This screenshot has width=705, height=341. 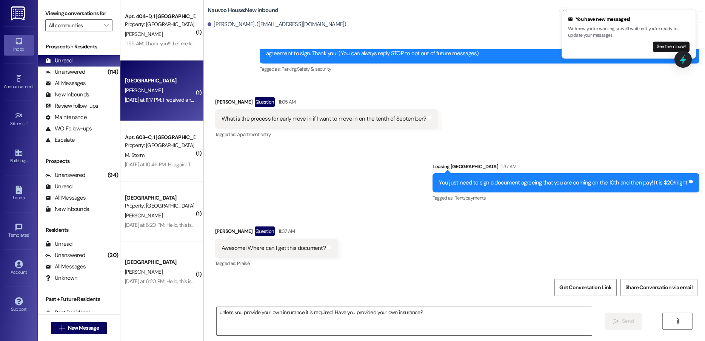 What do you see at coordinates (289, 69) in the screenshot?
I see `span: Parking ,` at bounding box center [289, 69].